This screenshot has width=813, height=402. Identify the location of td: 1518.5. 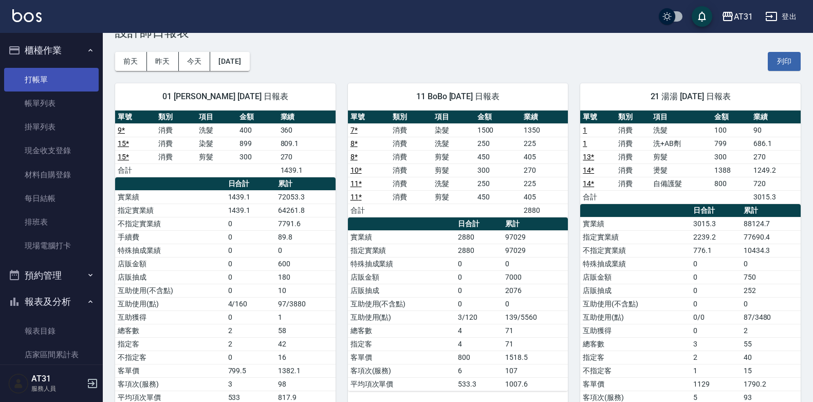
(535, 357).